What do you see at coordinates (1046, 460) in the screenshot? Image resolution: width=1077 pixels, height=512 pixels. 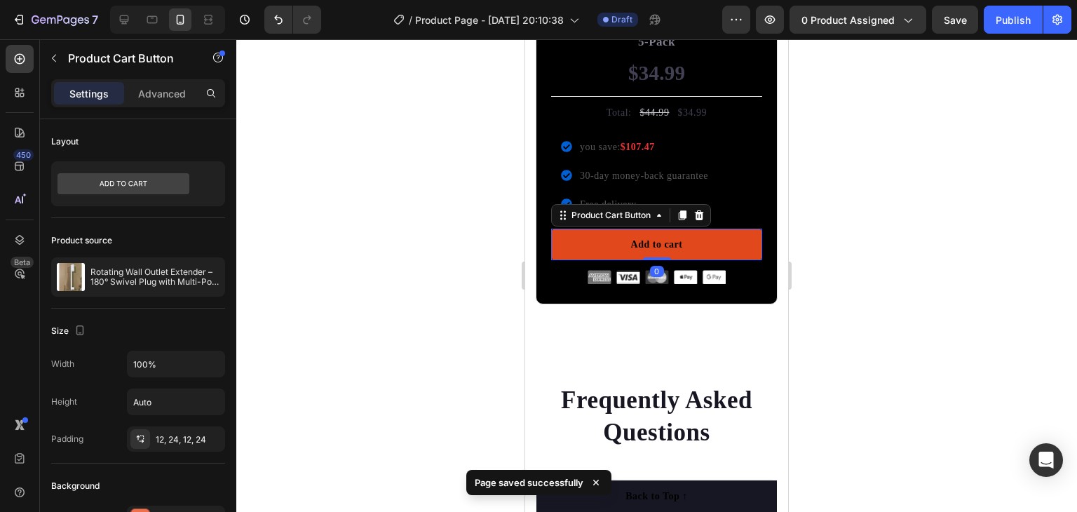 I see `div: Open Intercom Messenger` at bounding box center [1046, 460].